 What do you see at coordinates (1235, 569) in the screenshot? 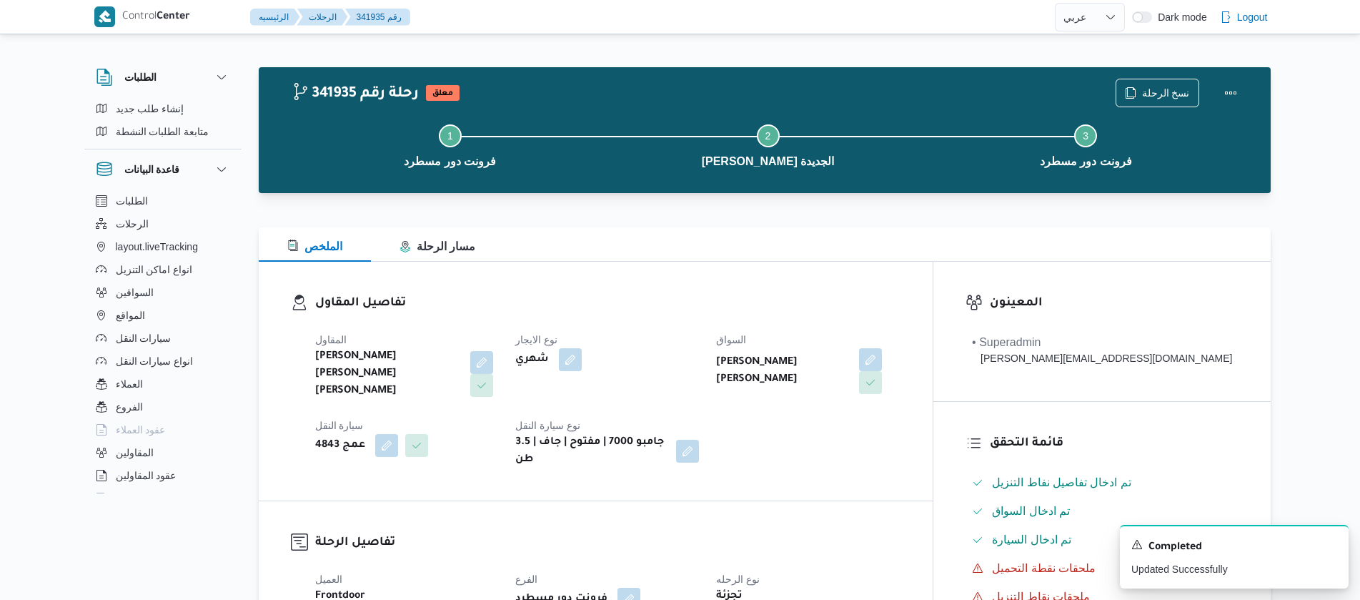
I see `p: Updated Successfully` at bounding box center [1235, 569].